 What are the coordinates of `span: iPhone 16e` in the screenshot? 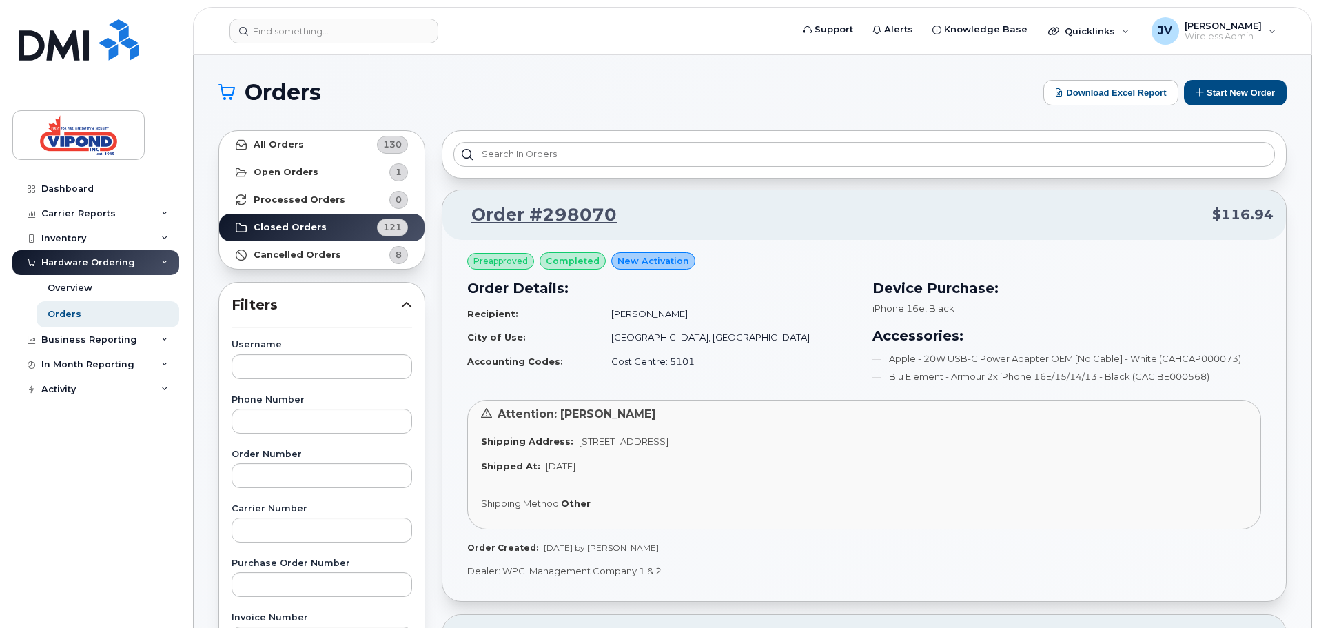 It's located at (899, 308).